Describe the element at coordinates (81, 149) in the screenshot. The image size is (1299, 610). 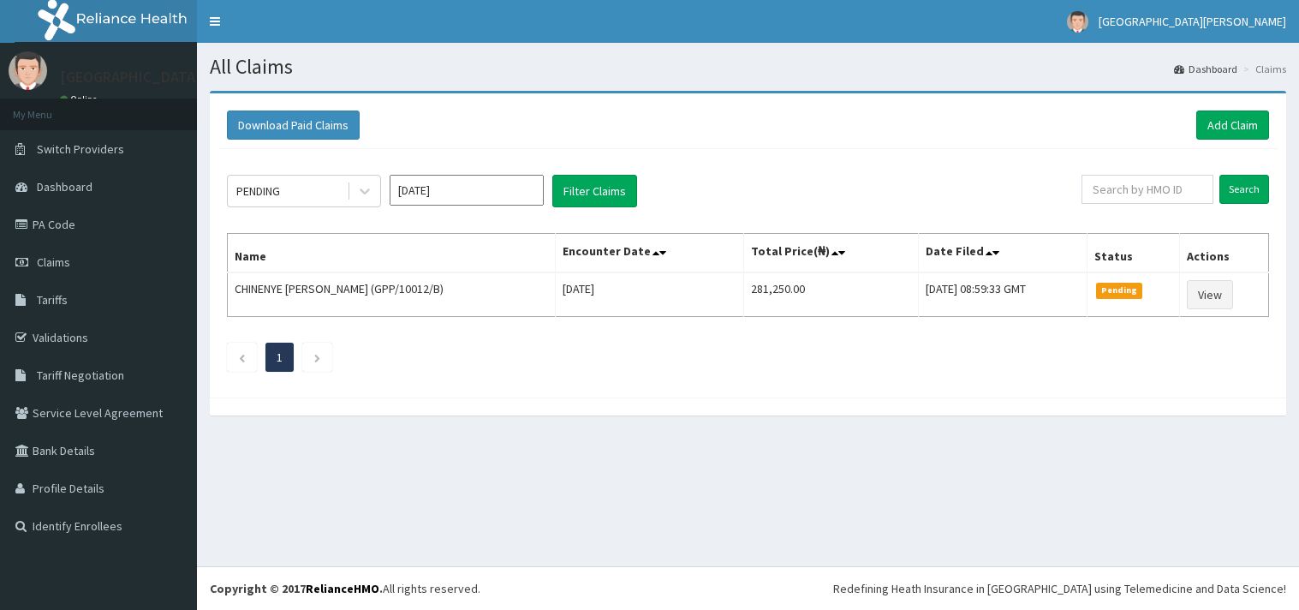
I see `span: Switch Providers` at that location.